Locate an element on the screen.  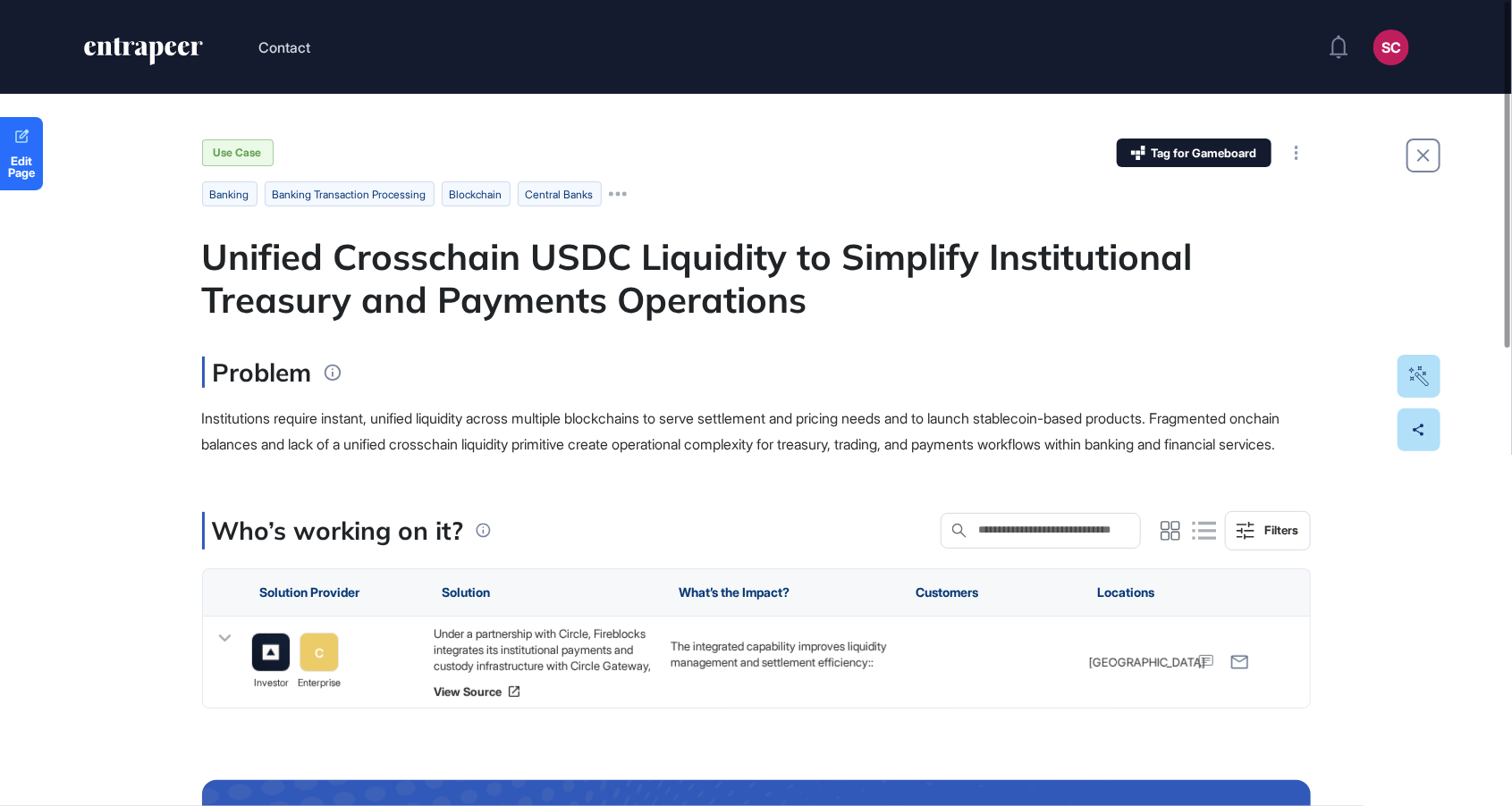
h3: Problem is located at coordinates (256, 372).